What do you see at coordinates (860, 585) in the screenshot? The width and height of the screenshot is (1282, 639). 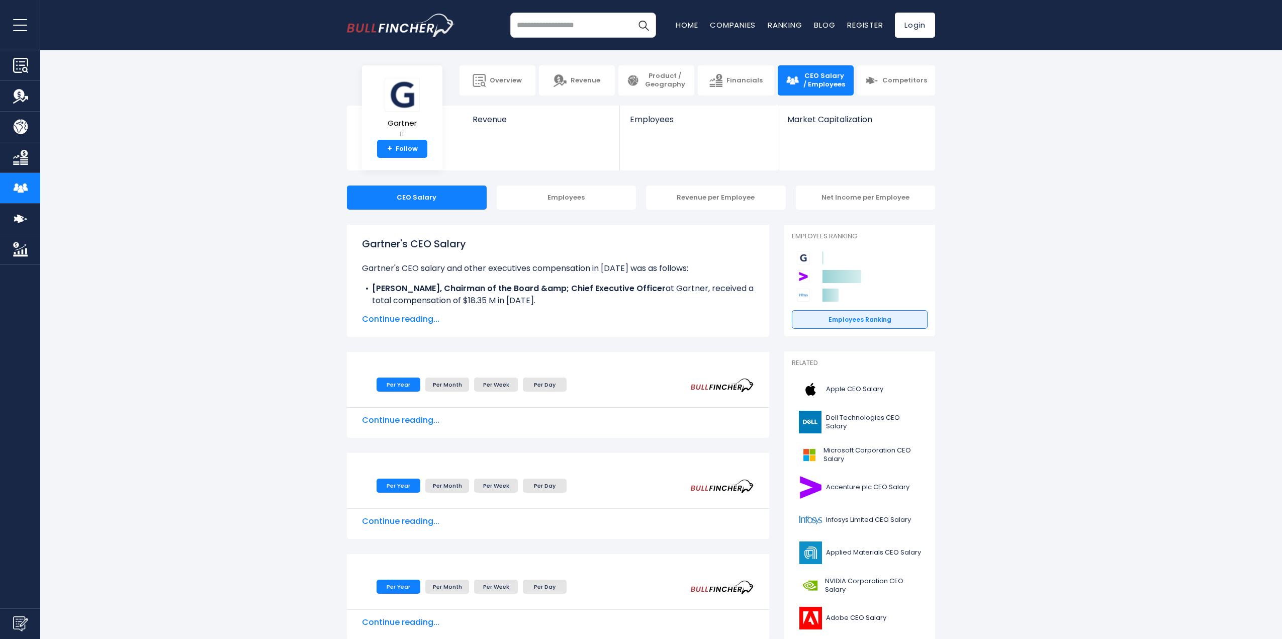 I see `a: NVIDIA Corporation CEO Salary` at bounding box center [860, 585].